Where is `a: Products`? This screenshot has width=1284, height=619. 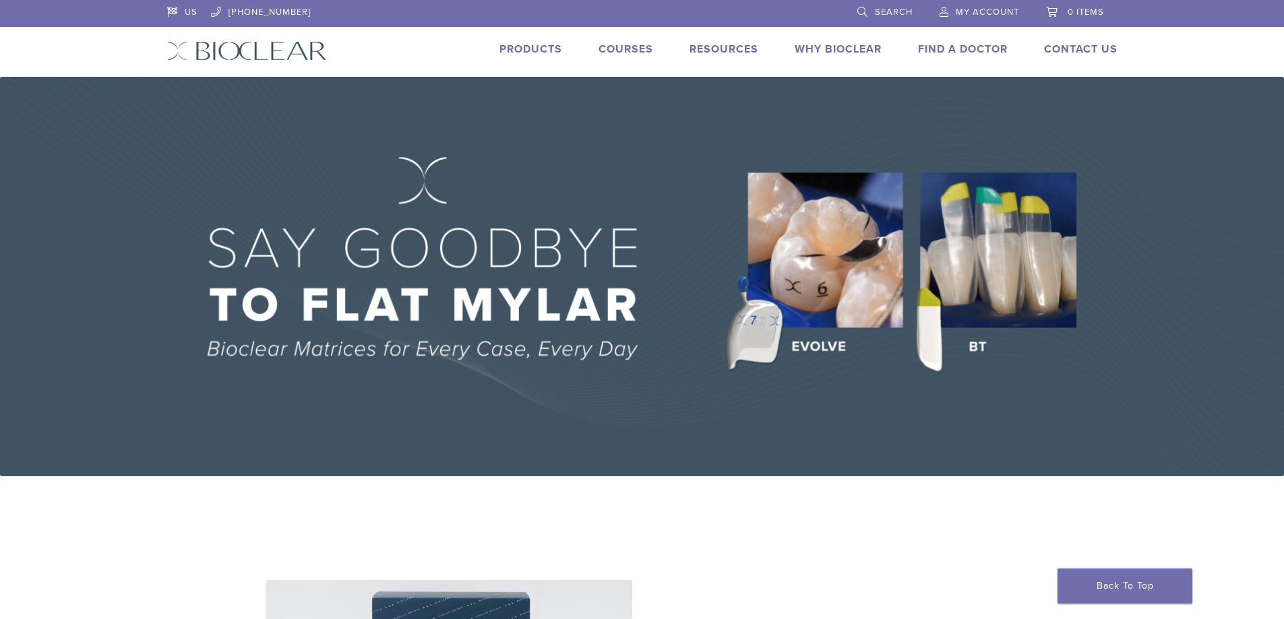 a: Products is located at coordinates (530, 49).